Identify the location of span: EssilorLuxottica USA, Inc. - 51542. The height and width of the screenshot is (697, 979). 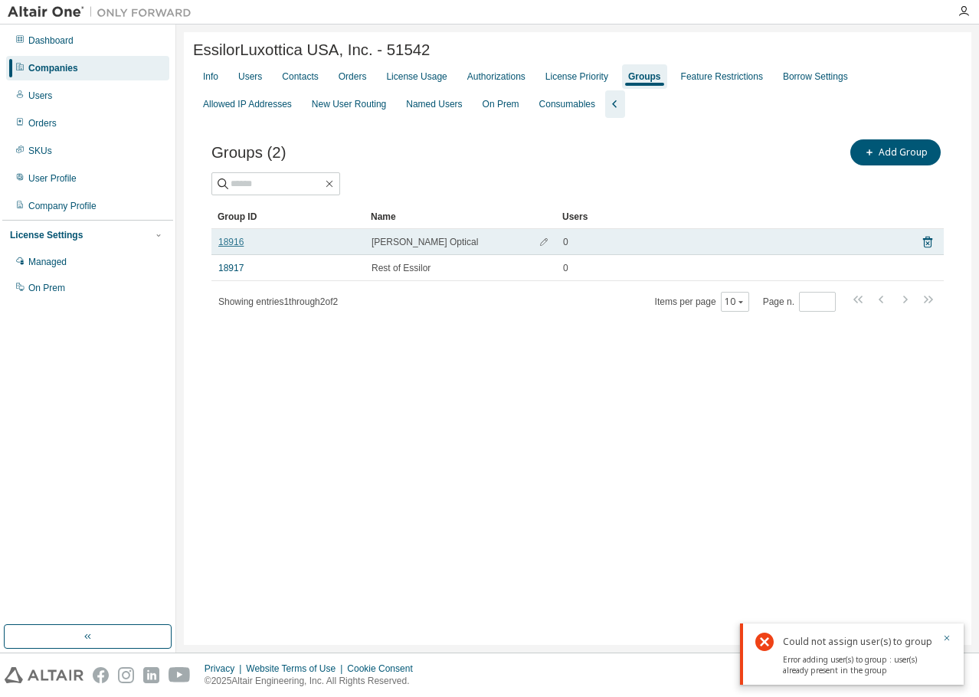
(311, 50).